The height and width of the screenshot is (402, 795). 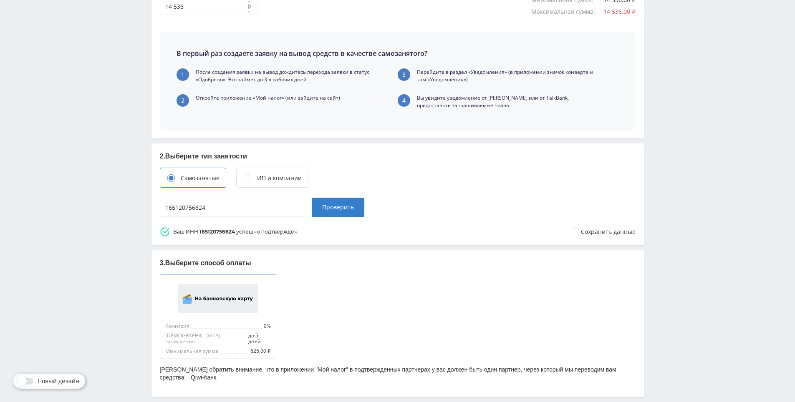 What do you see at coordinates (338, 207) in the screenshot?
I see `span: Проверить` at bounding box center [338, 207].